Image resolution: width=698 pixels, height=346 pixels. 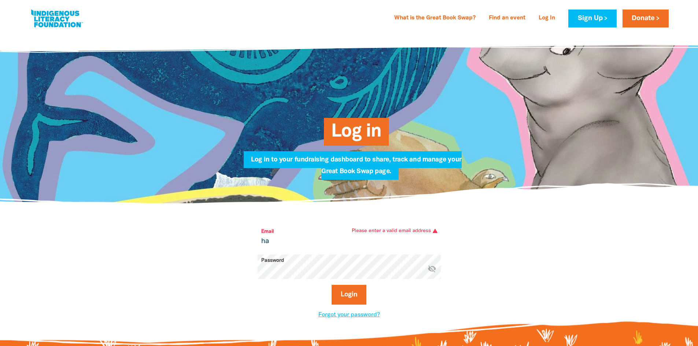 I want to click on span: Log in, so click(x=356, y=135).